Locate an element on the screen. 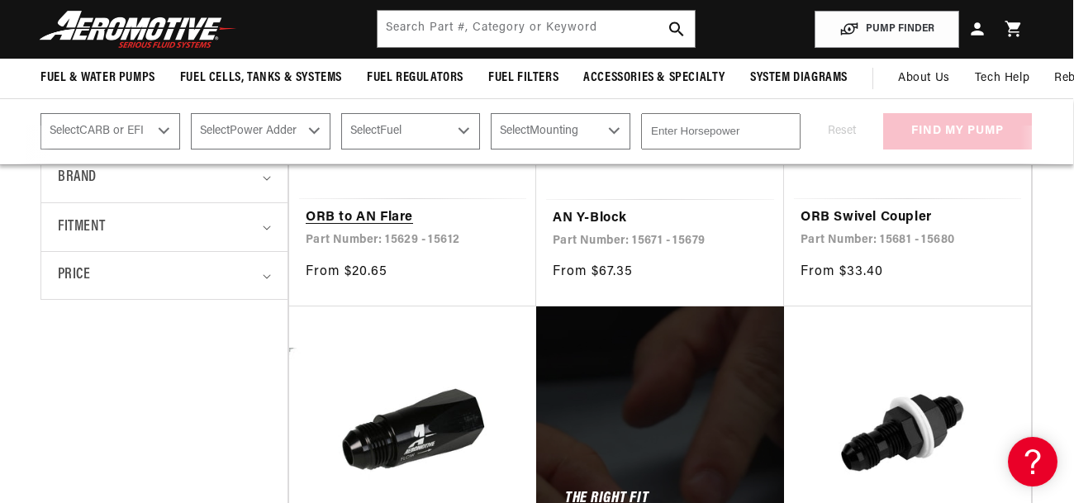 The image size is (1074, 503). span: Fuel & Water Pumps is located at coordinates (97, 78).